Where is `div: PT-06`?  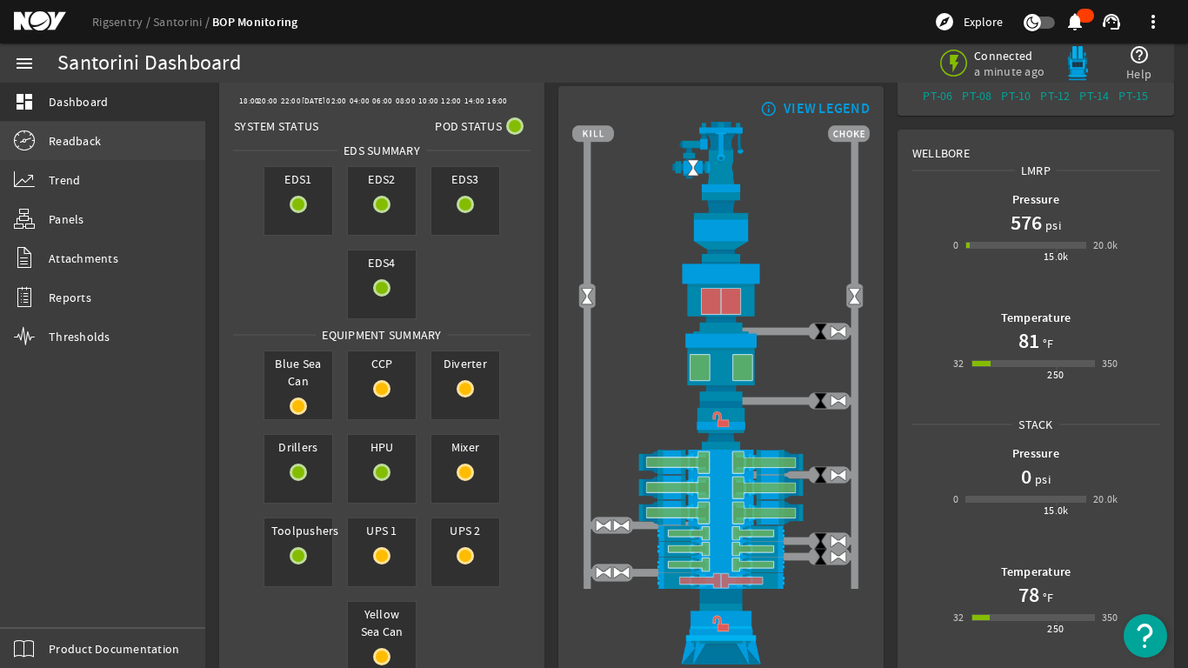 div: PT-06 is located at coordinates (937, 96).